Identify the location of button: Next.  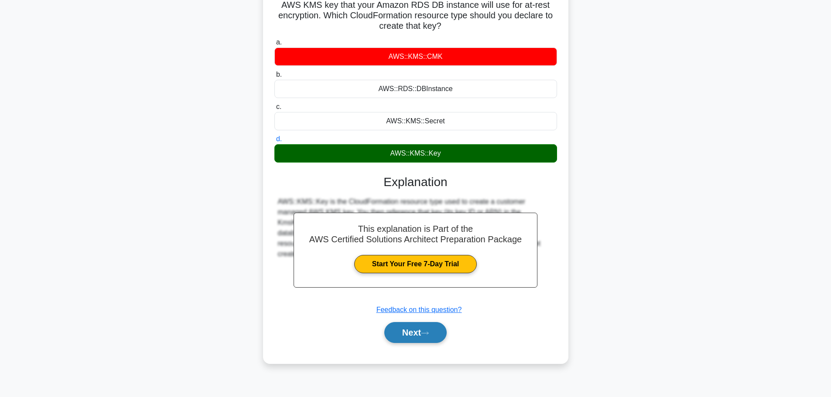
(415, 333).